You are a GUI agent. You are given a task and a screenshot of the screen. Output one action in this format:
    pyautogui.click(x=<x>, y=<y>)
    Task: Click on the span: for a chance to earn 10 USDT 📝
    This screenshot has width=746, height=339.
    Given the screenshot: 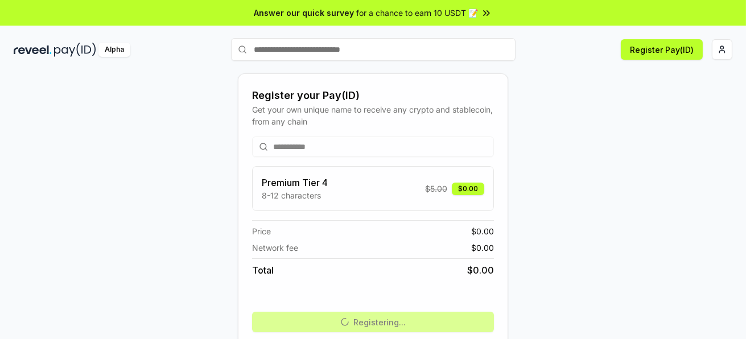 What is the action you would take?
    pyautogui.click(x=418, y=13)
    